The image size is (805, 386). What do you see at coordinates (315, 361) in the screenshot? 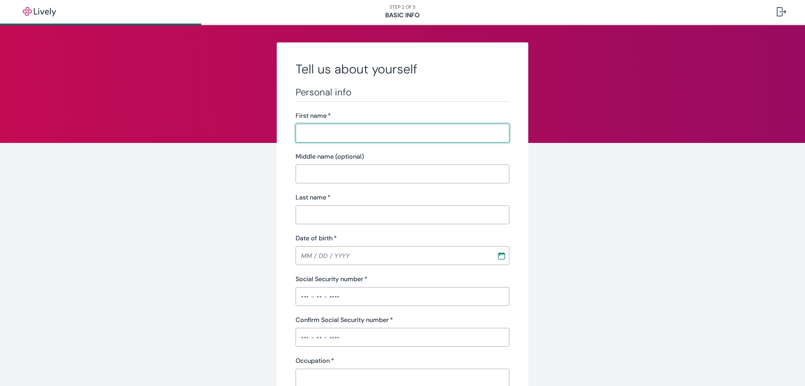
I see `label: Occupation` at bounding box center [315, 361].